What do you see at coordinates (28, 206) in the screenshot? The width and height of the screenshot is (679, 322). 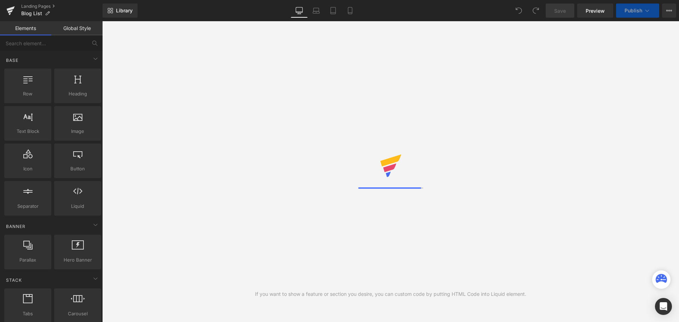 I see `span: Separator` at bounding box center [28, 206].